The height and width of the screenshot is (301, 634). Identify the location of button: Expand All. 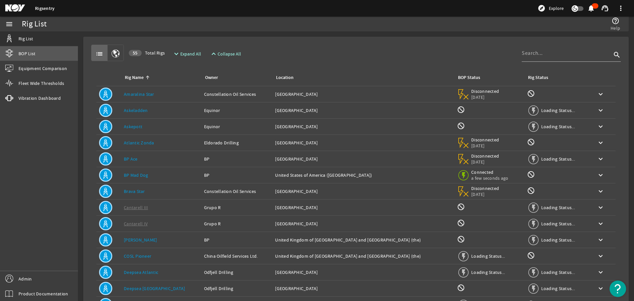
(187, 54).